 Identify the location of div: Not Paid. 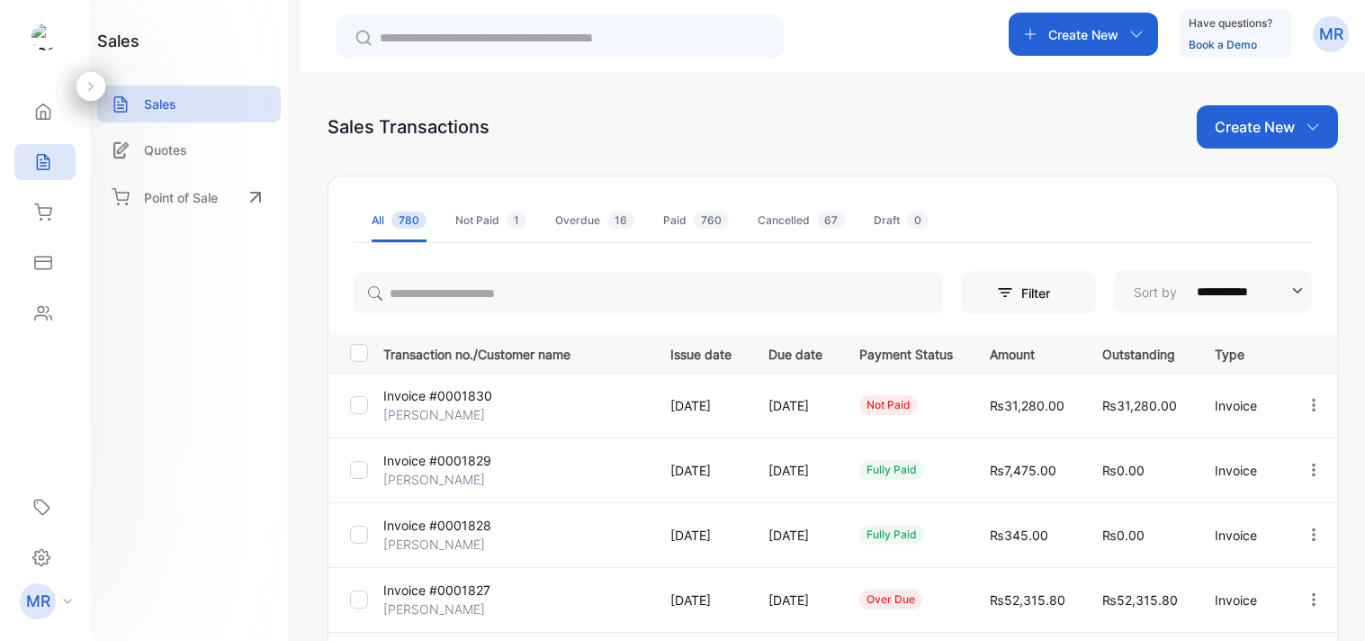
(490, 220).